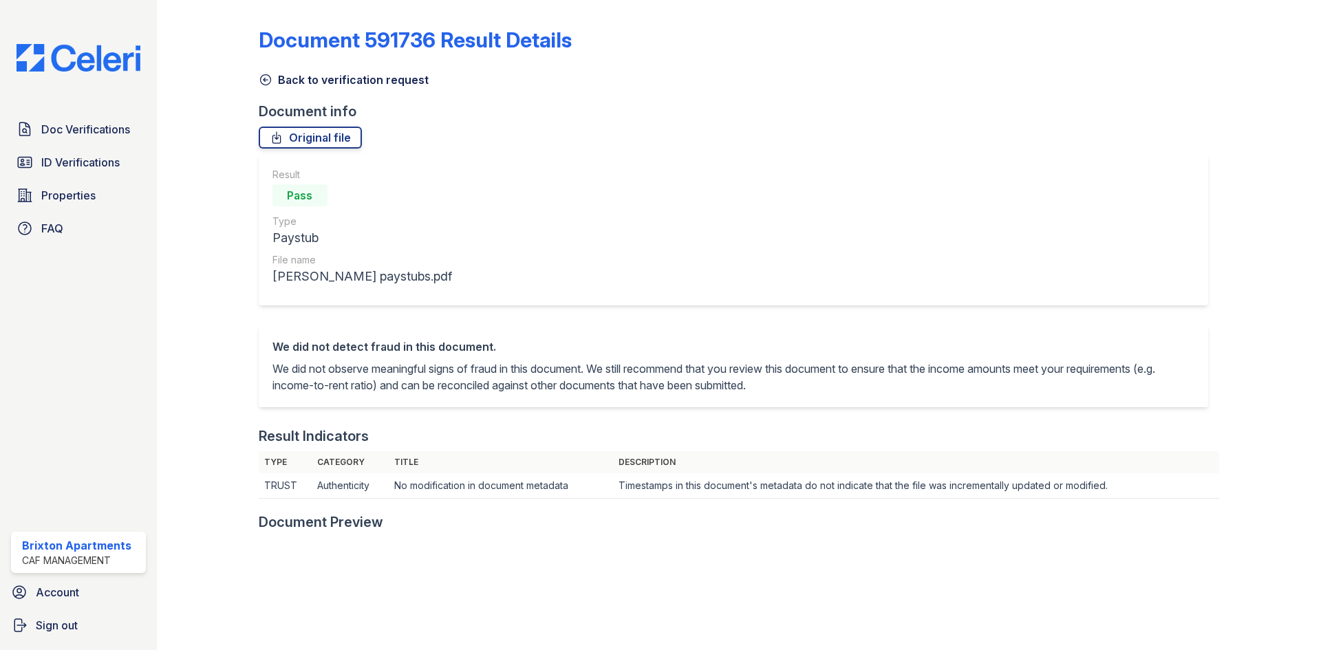 This screenshot has width=1321, height=650. I want to click on div: We did not detect fraud in this document., so click(733, 347).